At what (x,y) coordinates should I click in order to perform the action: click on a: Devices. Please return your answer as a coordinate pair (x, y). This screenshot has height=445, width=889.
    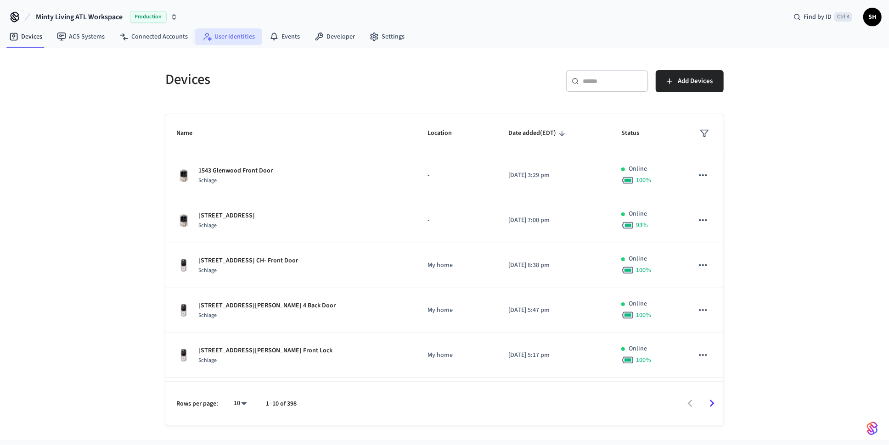
    Looking at the image, I should click on (26, 37).